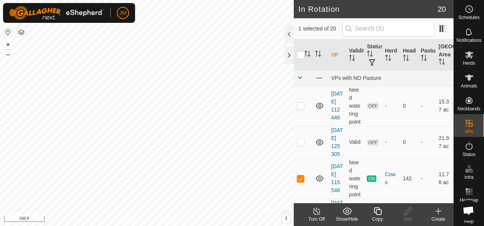 The width and height of the screenshot is (484, 226). Describe the element at coordinates (469, 86) in the screenshot. I see `span: Animals` at that location.